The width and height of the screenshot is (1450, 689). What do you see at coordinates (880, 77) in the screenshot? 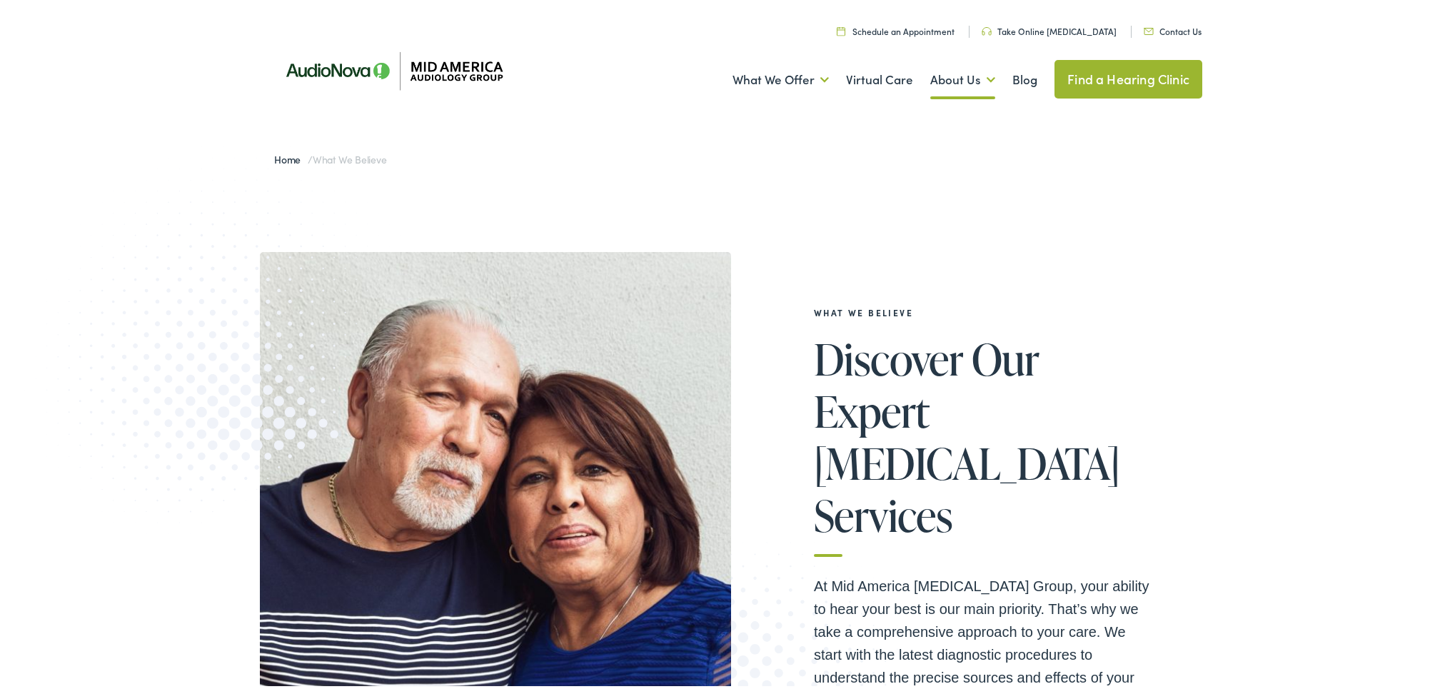
I see `a: Virtual Care` at bounding box center [880, 77].